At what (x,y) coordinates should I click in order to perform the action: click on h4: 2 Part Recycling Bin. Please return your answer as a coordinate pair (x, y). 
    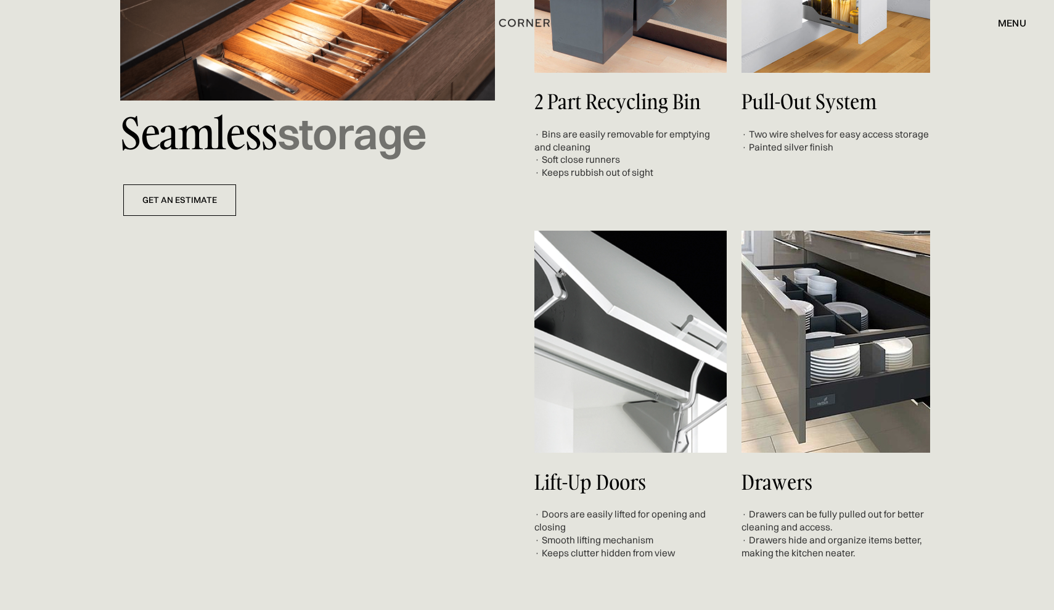
    Looking at the image, I should click on (631, 102).